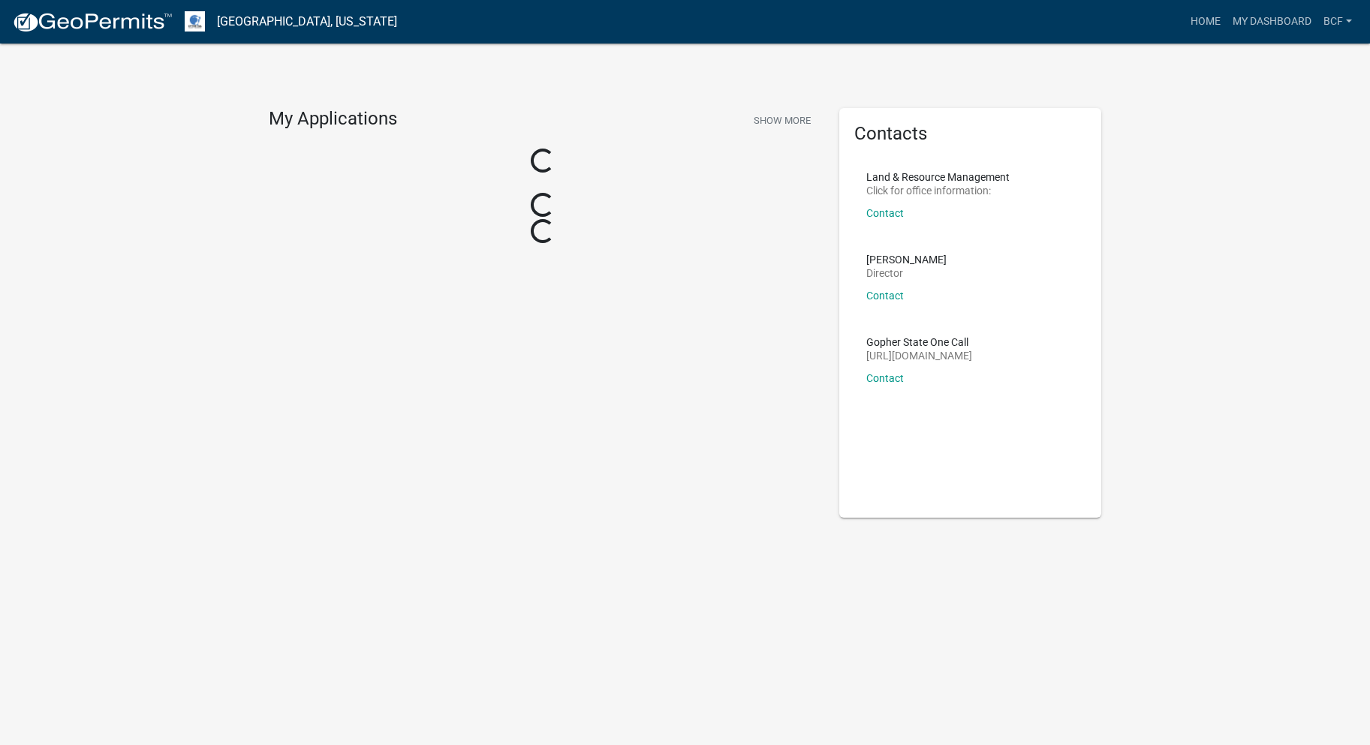 This screenshot has height=745, width=1370. I want to click on a: Home, so click(1206, 22).